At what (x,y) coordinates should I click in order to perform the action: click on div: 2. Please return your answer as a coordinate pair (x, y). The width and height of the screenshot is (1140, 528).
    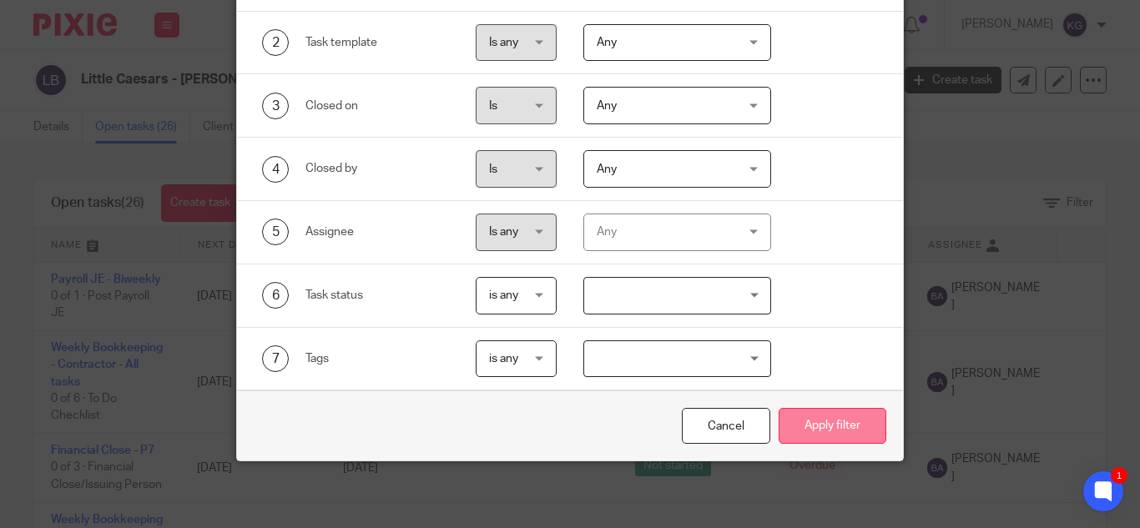
    Looking at the image, I should click on (275, 43).